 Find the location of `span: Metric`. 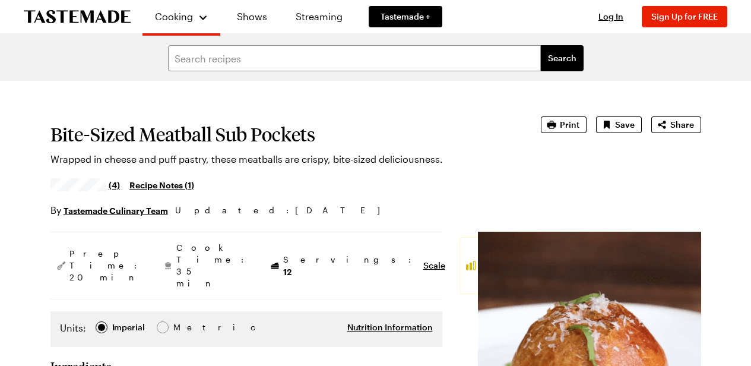

span: Metric is located at coordinates (186, 327).